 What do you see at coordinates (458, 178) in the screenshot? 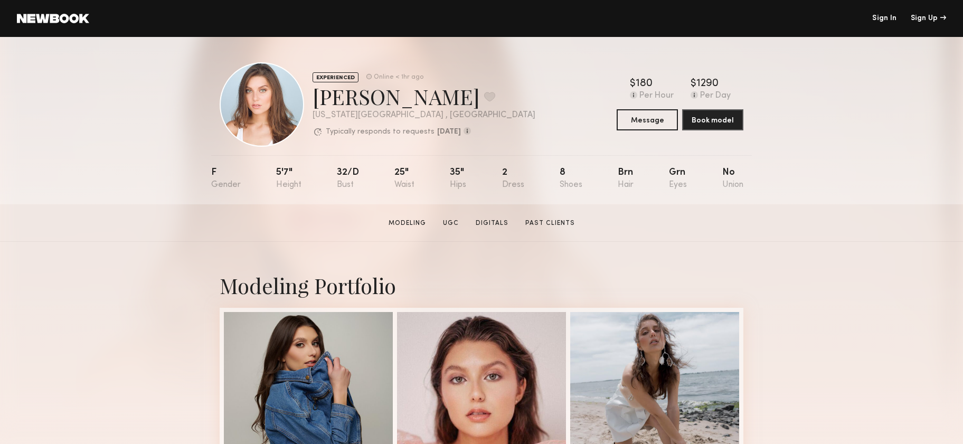
I see `div: 35"` at bounding box center [458, 178].